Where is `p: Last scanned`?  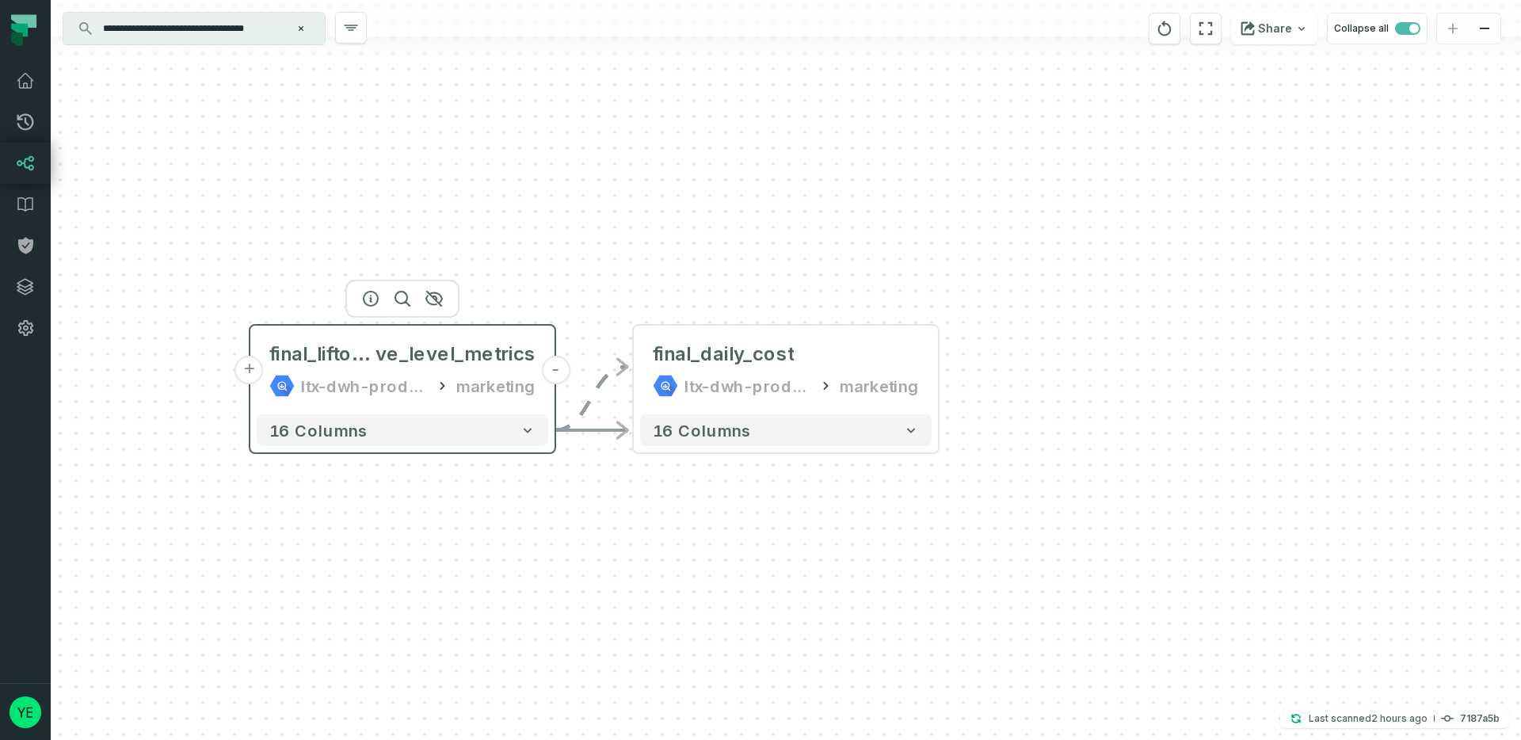
p: Last scanned is located at coordinates (1368, 718).